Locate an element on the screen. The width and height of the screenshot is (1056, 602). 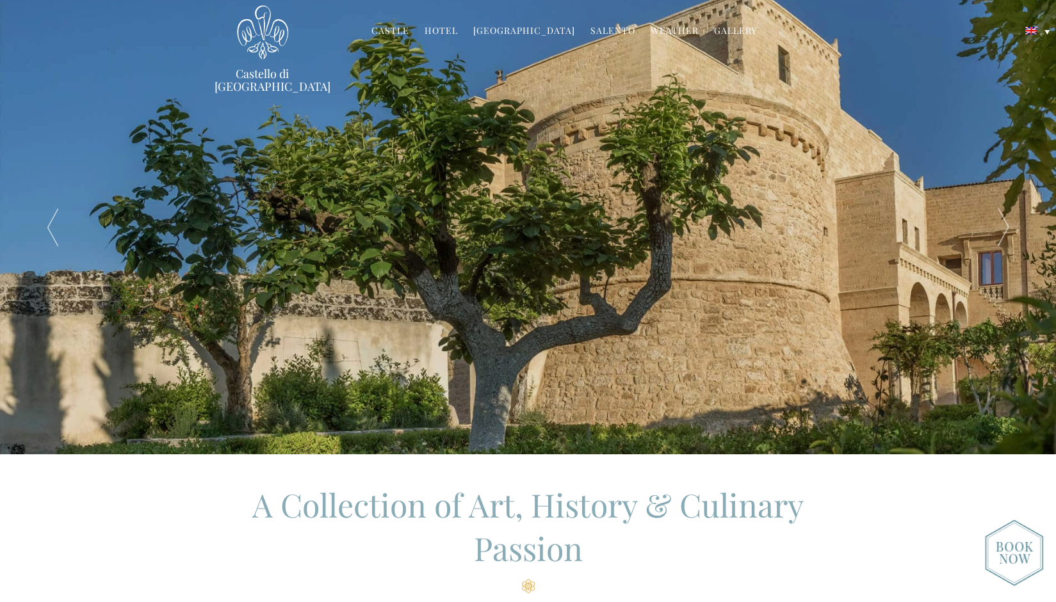
a: Hotel is located at coordinates (441, 31).